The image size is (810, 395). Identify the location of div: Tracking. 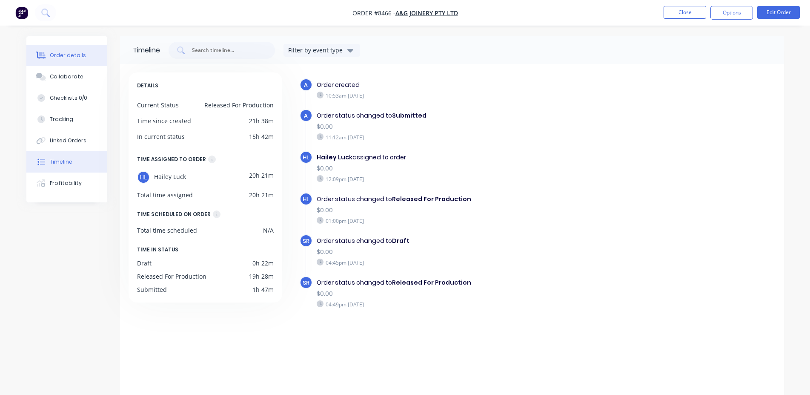
(61, 119).